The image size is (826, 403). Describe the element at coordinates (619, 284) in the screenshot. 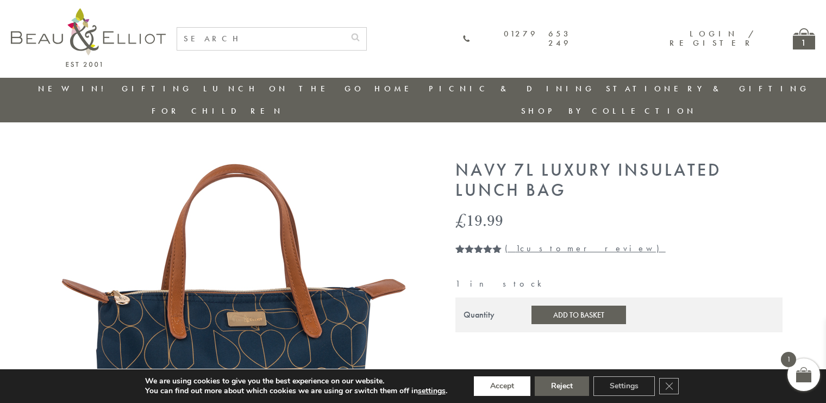

I see `p: 1 in stock` at that location.